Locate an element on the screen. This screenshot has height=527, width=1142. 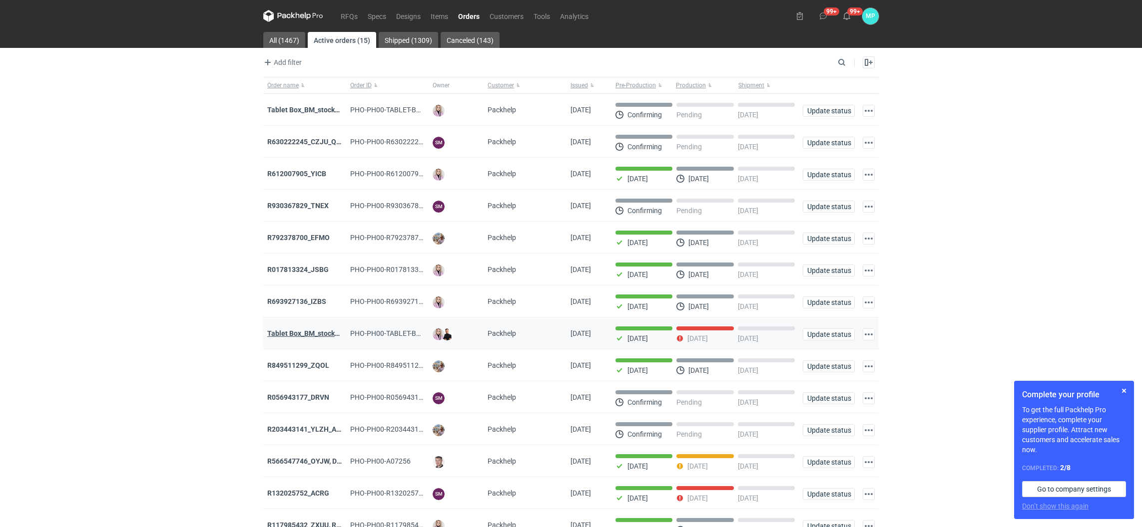
button: Add filter is located at coordinates (282, 62).